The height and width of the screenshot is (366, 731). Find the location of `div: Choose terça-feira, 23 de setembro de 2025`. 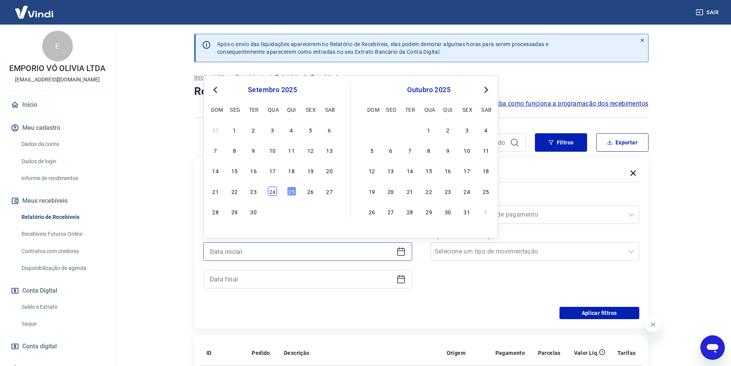

div: Choose terça-feira, 23 de setembro de 2025 is located at coordinates (254, 191).